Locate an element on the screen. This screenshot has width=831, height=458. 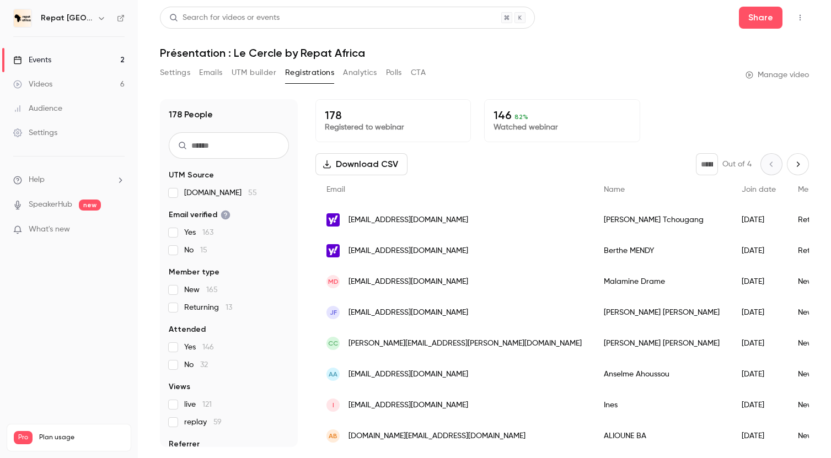
div: Search for videos or events is located at coordinates (224, 18).